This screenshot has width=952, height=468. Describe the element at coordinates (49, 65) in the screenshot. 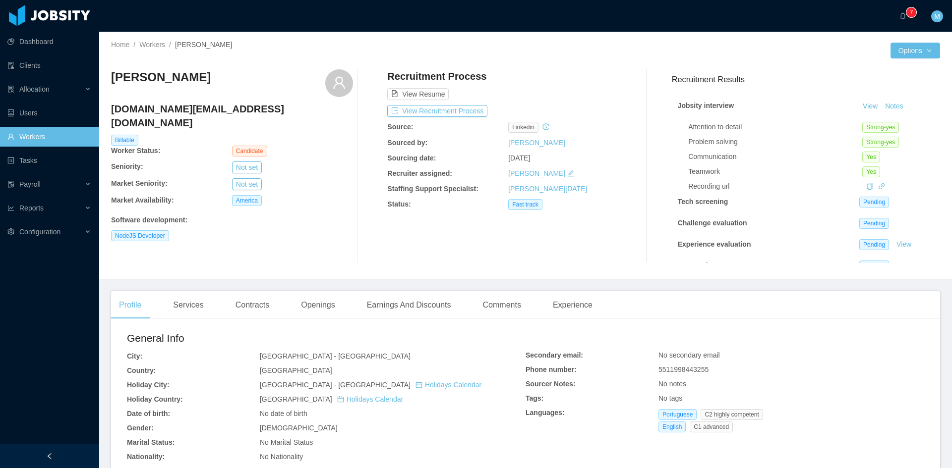

I see `a: icon: auditClients` at that location.